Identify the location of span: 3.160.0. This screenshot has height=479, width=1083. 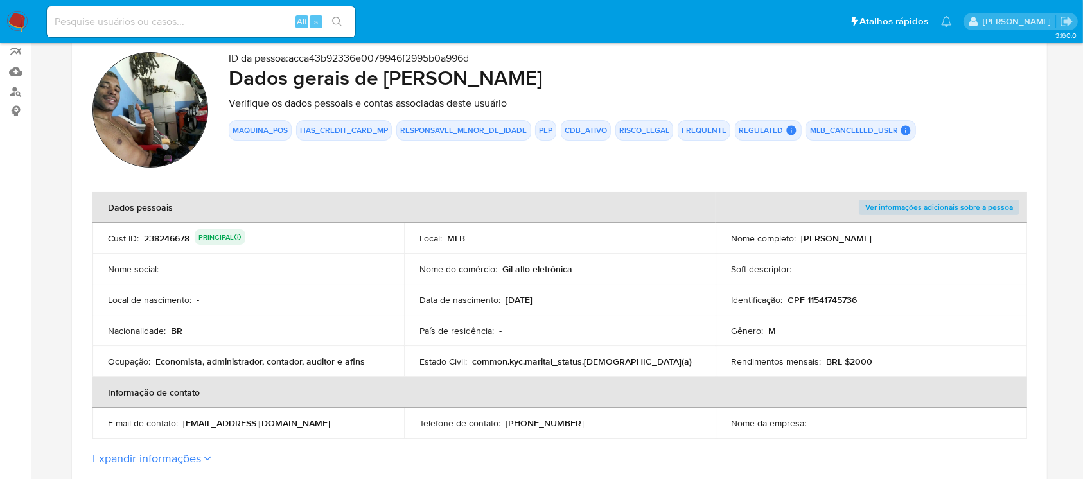
(1066, 35).